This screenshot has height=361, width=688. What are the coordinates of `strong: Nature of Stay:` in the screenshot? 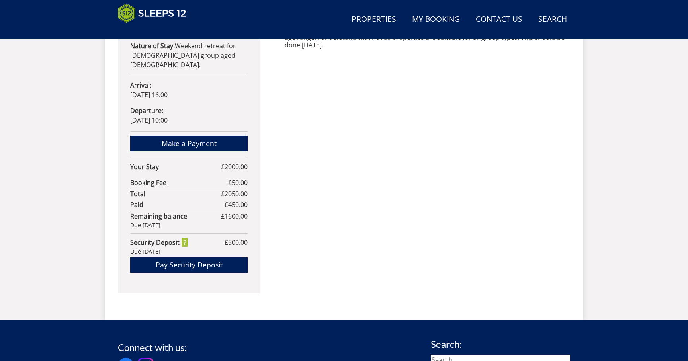 It's located at (152, 46).